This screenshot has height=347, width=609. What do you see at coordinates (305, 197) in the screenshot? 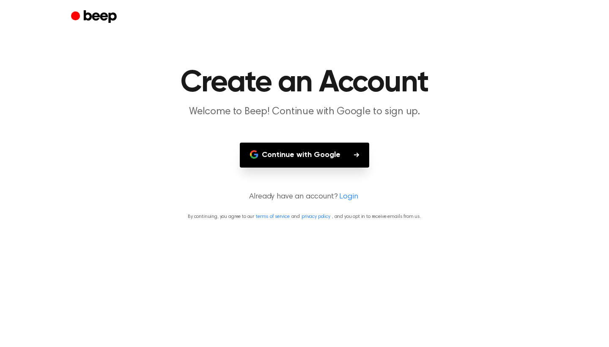
I see `p: Already have an account?` at bounding box center [305, 197].